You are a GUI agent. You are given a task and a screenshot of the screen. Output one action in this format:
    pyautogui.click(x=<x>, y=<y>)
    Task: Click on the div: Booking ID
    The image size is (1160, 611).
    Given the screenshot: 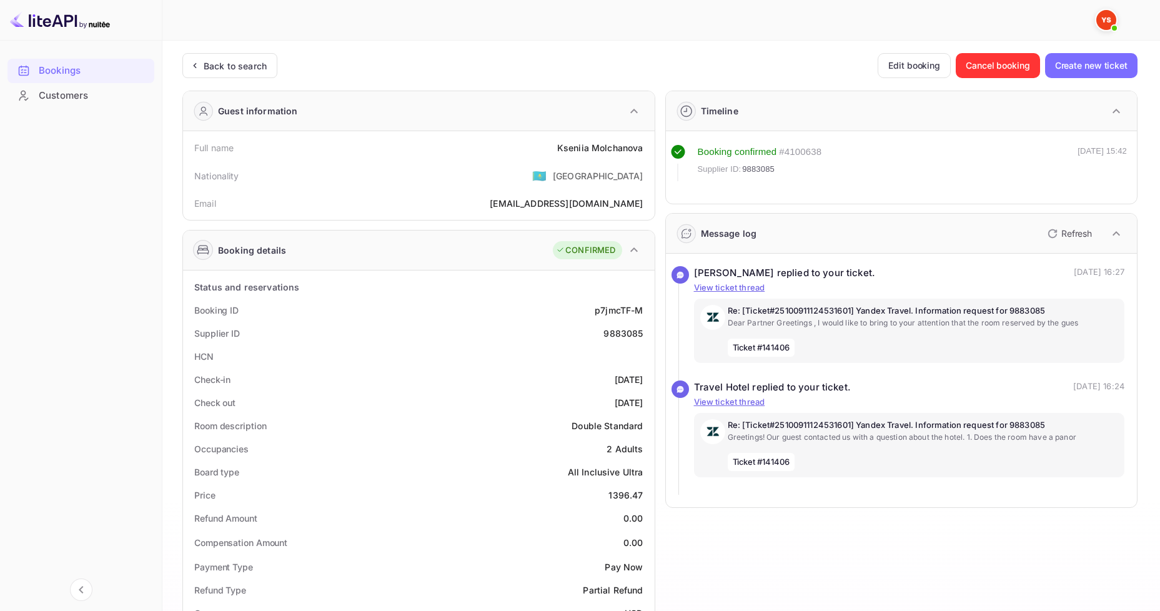 What is the action you would take?
    pyautogui.click(x=216, y=310)
    